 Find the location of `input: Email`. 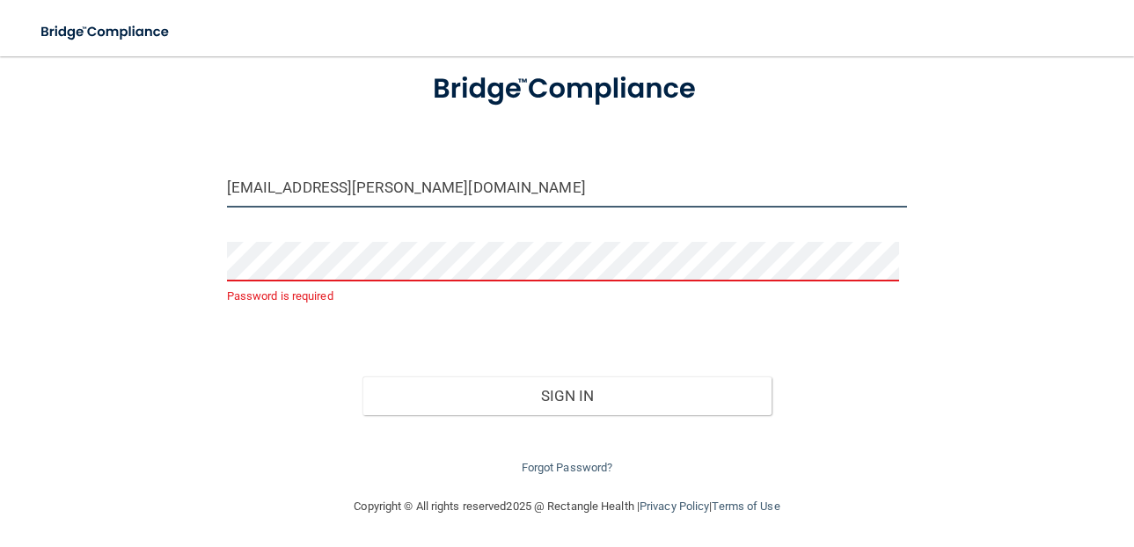

input: Email is located at coordinates (567, 187).